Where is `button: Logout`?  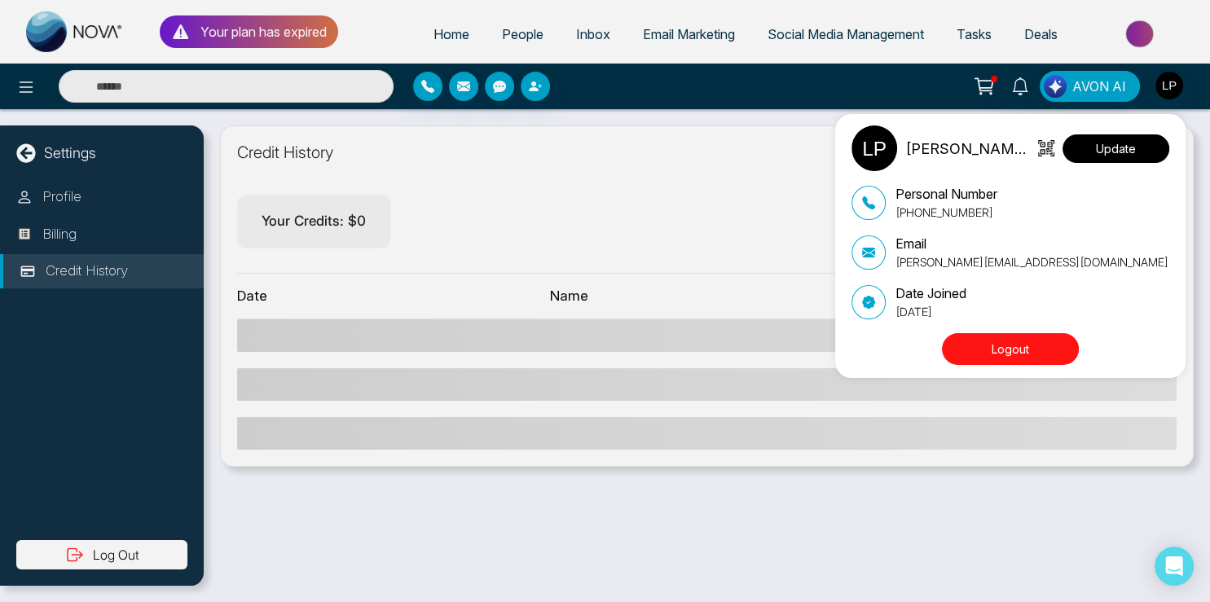
button: Logout is located at coordinates (1010, 349).